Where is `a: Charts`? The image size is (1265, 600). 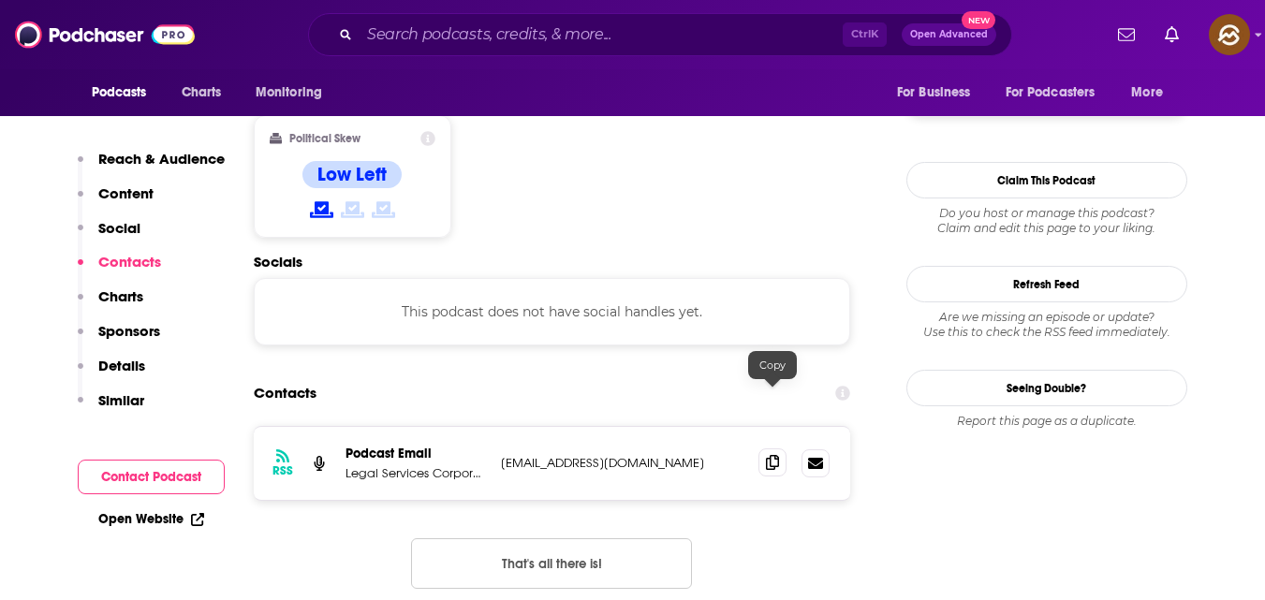
a: Charts is located at coordinates (201, 93).